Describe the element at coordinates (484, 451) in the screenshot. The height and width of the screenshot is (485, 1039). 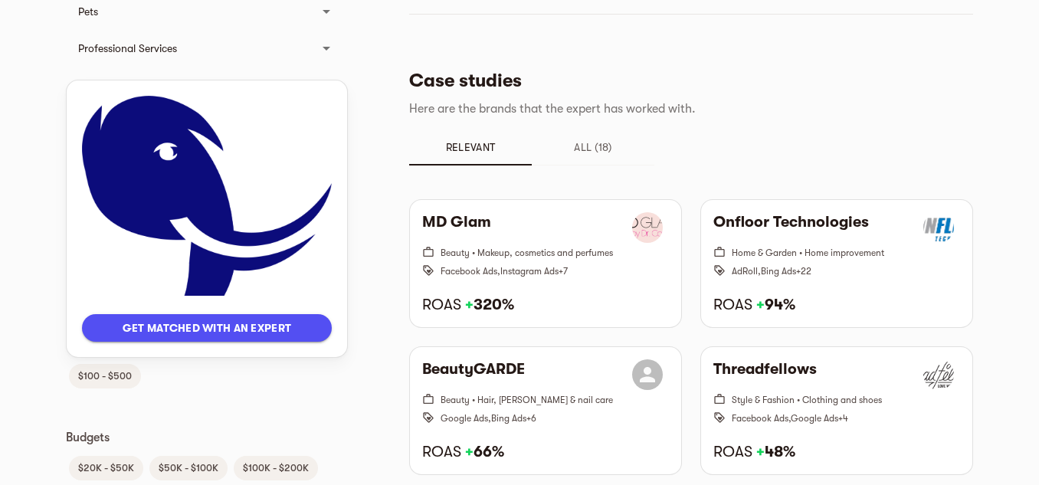
I see `strong: 66%` at that location.